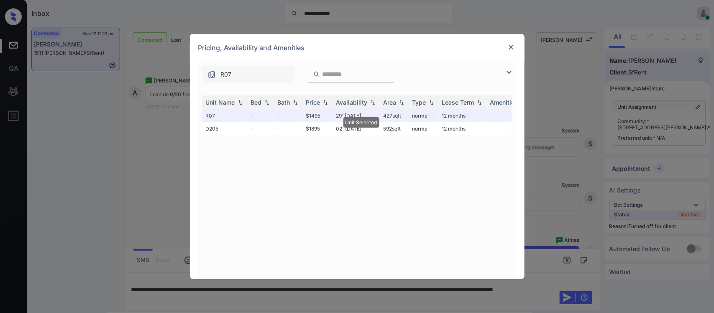  What do you see at coordinates (504, 102) in the screenshot?
I see `div: Amenities` at bounding box center [504, 102].